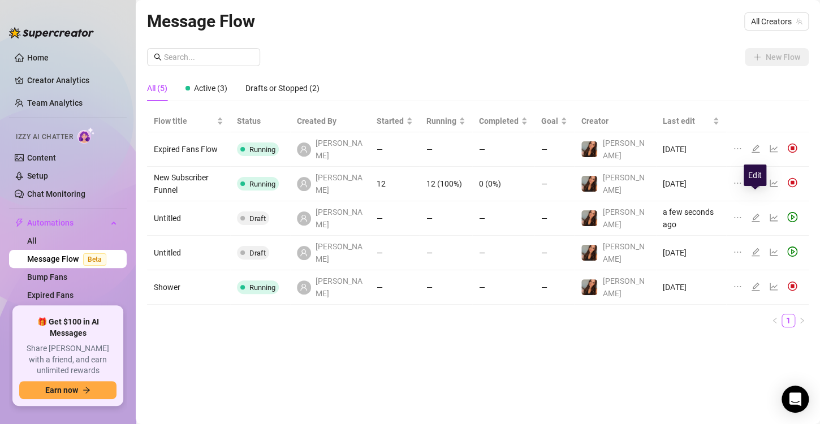 The image size is (820, 424). I want to click on div: All (5), so click(157, 88).